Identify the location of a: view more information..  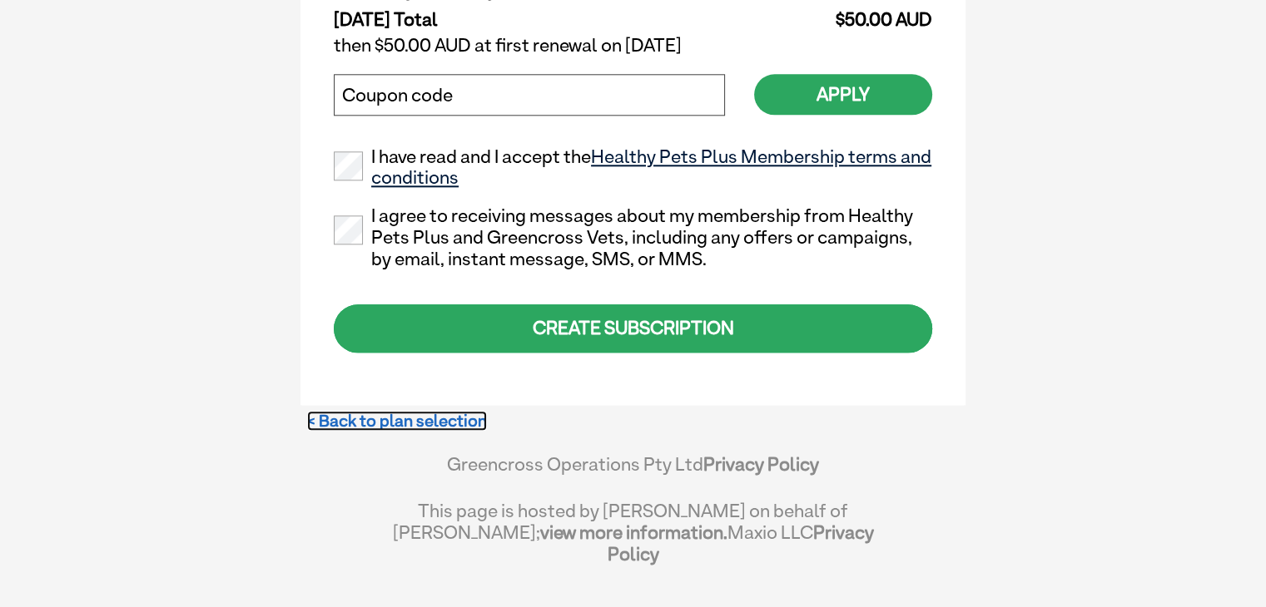
(633, 532).